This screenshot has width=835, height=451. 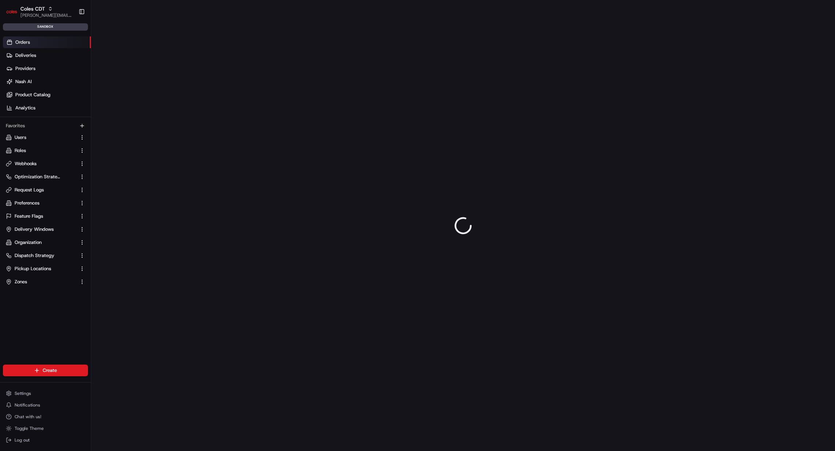 I want to click on span: Settings, so click(x=23, y=394).